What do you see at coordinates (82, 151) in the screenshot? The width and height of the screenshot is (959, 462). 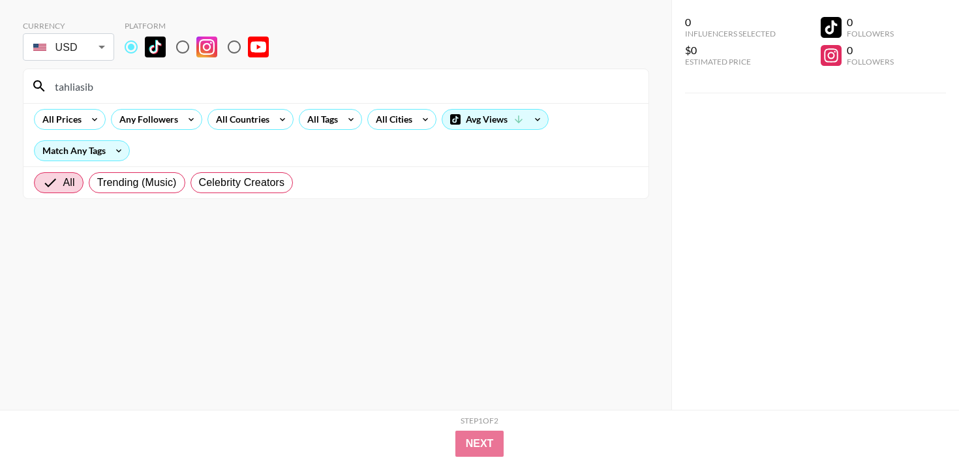 I see `div: Match Any Tags` at bounding box center [82, 151].